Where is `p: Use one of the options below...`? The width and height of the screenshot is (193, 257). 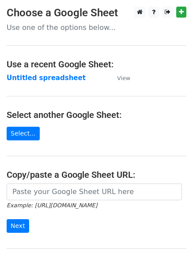 p: Use one of the options below... is located at coordinates (96, 27).